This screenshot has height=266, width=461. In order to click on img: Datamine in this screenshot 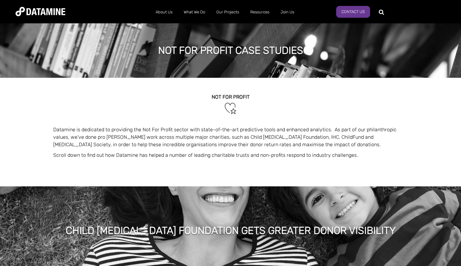, I will do `click(40, 12)`.